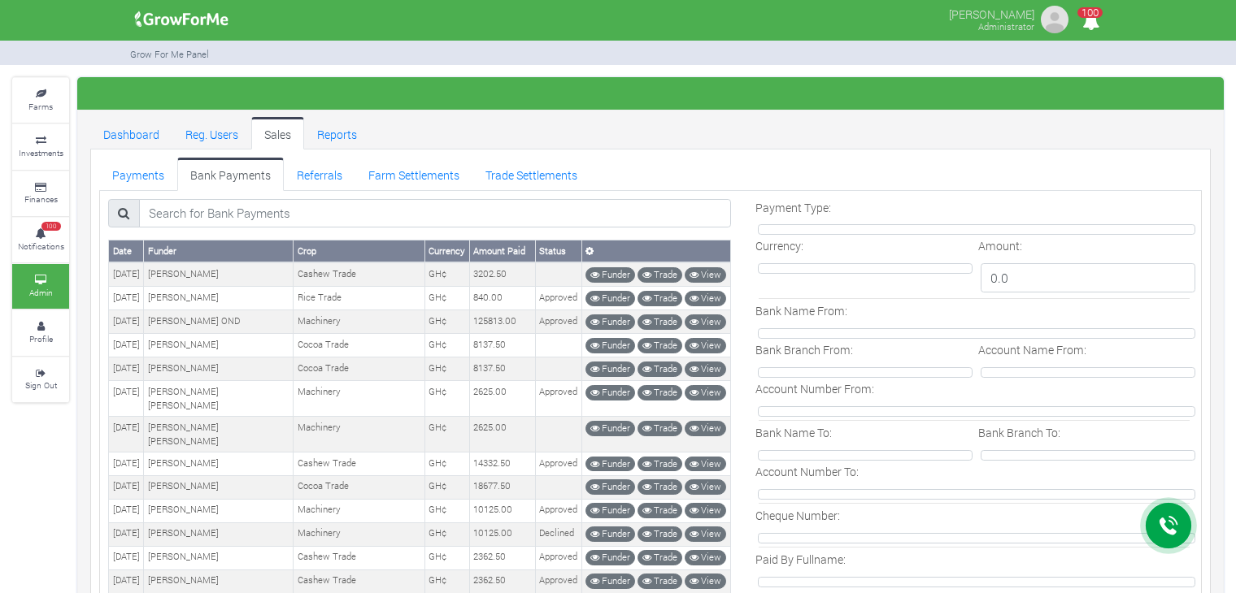  Describe the element at coordinates (558, 534) in the screenshot. I see `td: Declined` at that location.